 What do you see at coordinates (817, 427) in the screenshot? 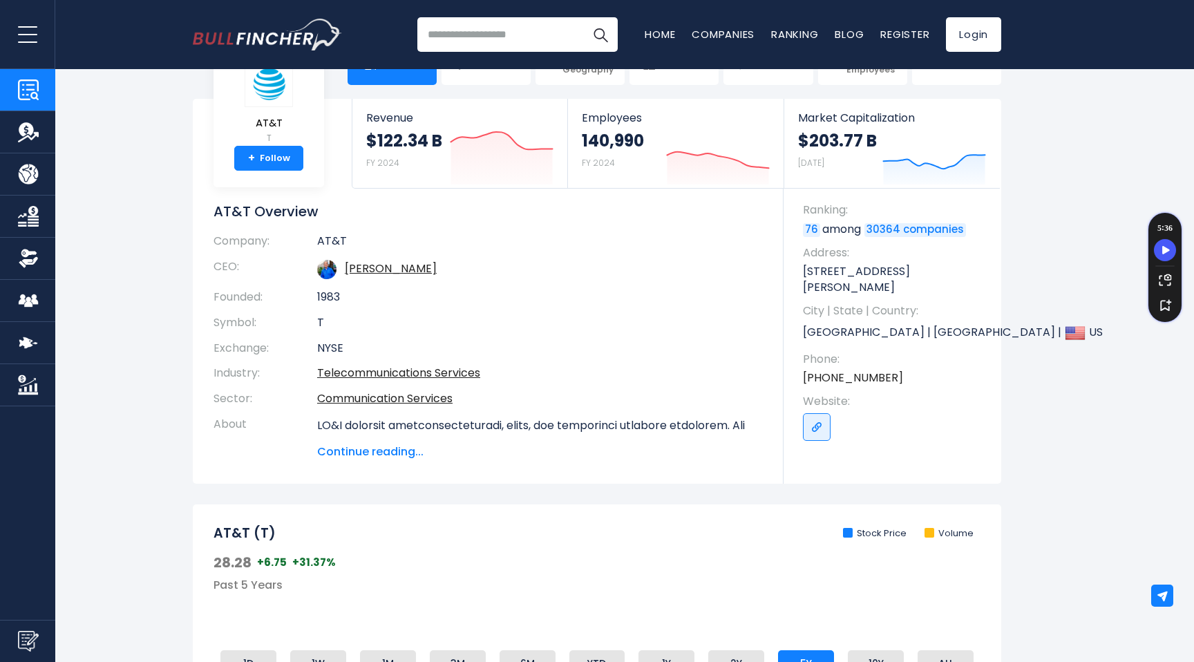
I see `a: Go to link` at bounding box center [817, 427].